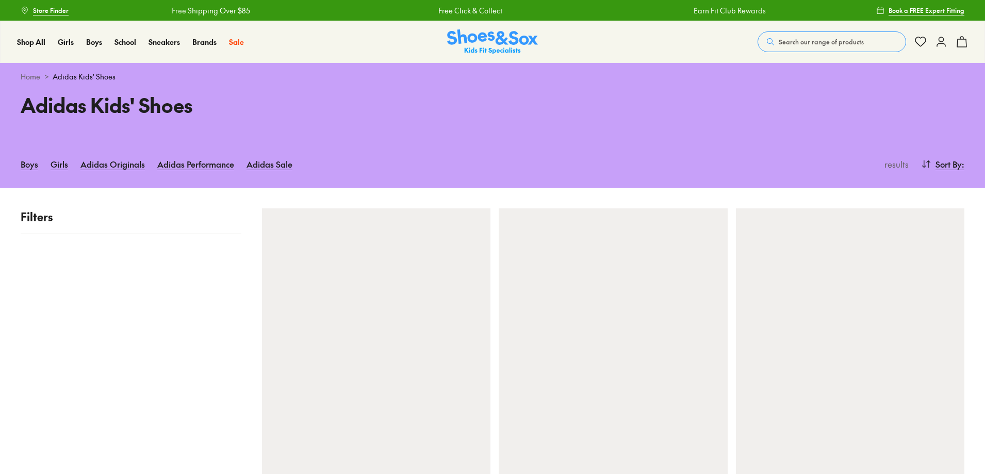  Describe the element at coordinates (44, 10) in the screenshot. I see `a: Store Finder` at that location.